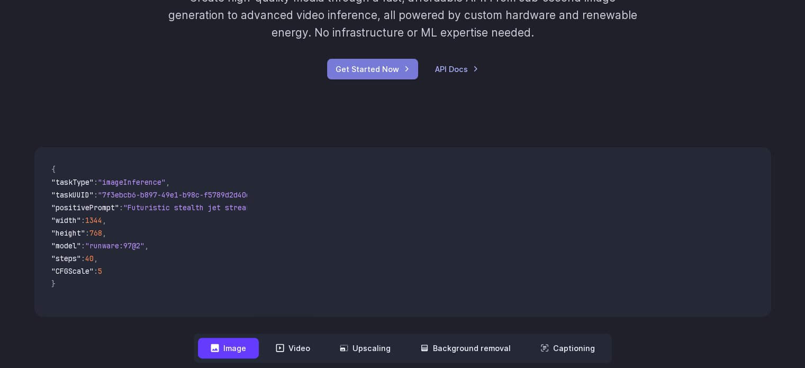  What do you see at coordinates (73, 195) in the screenshot?
I see `span: "taskUUID"` at bounding box center [73, 195].